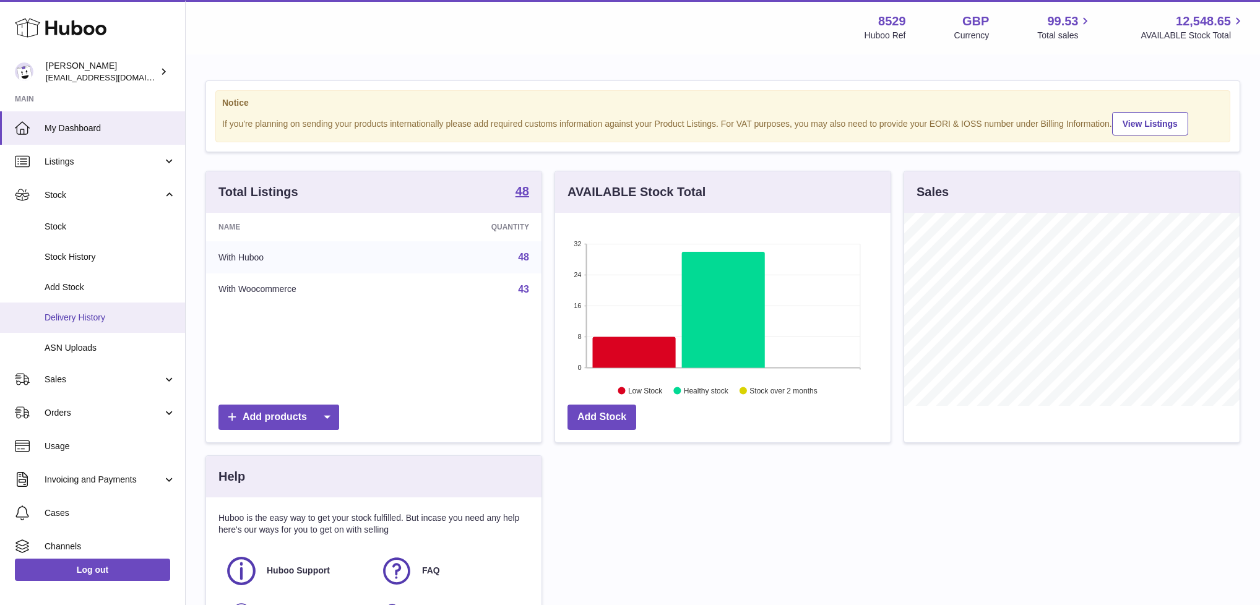  I want to click on div: Huboo Ref, so click(885, 35).